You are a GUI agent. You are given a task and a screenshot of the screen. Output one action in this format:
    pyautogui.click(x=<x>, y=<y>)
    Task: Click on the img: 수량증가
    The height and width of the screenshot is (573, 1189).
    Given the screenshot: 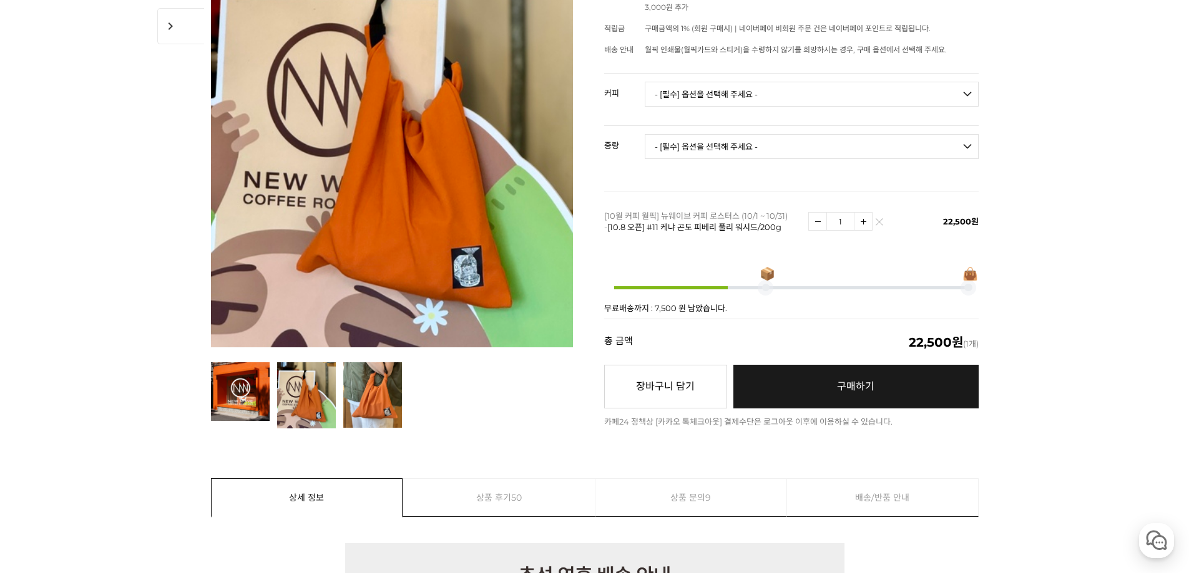 What is the action you would take?
    pyautogui.click(x=863, y=221)
    